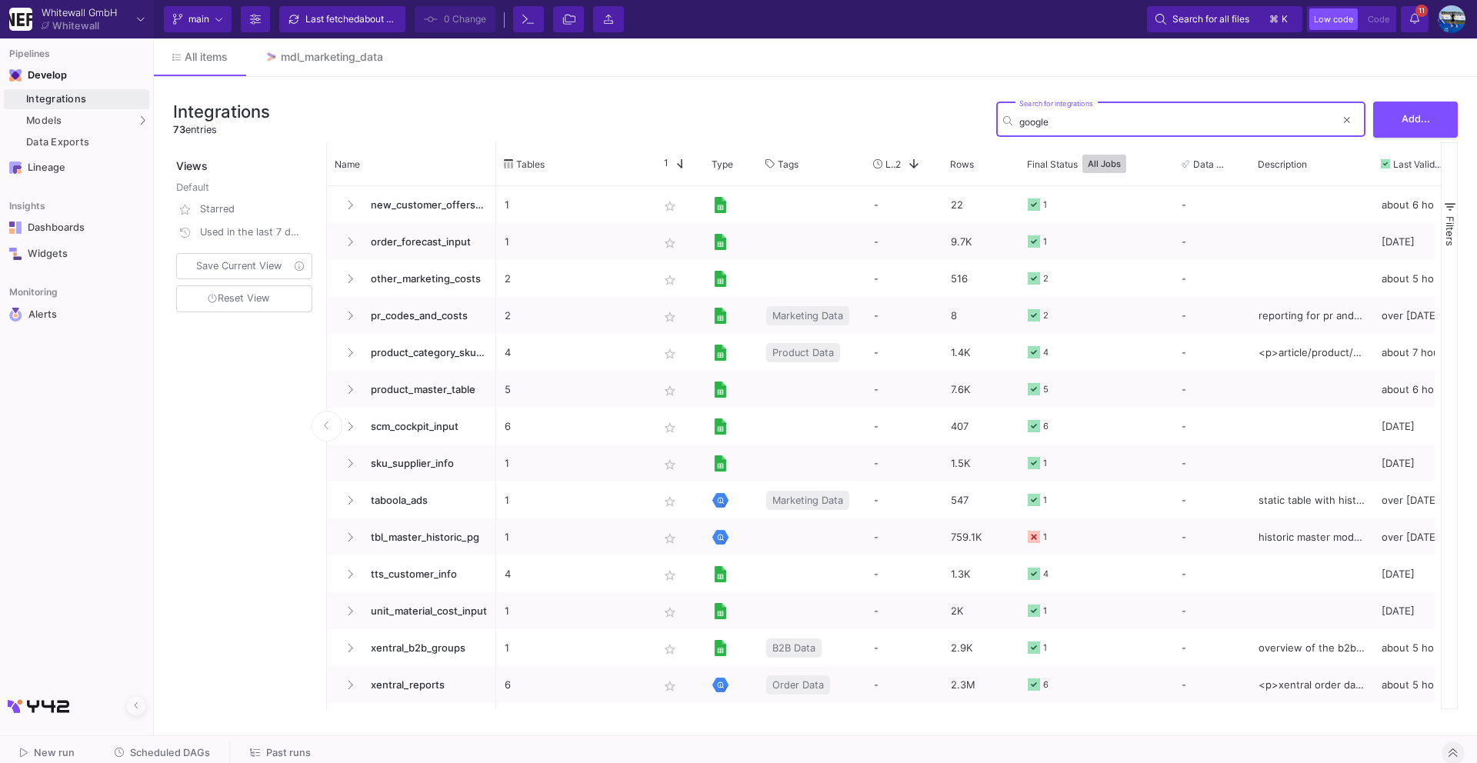  Describe the element at coordinates (245, 158) in the screenshot. I see `div: Views` at that location.